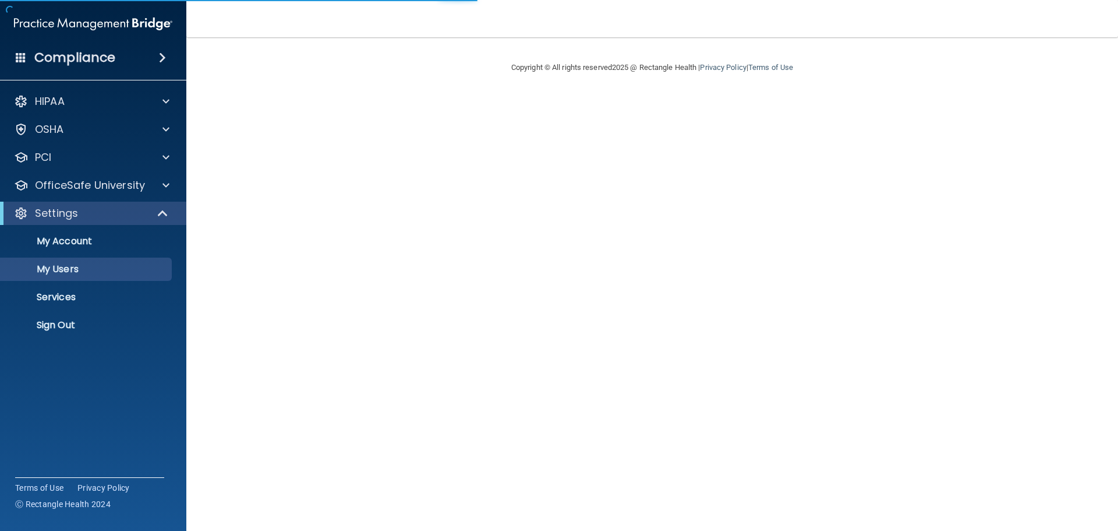 This screenshot has height=531, width=1118. Describe the element at coordinates (87, 325) in the screenshot. I see `p: Sign Out` at that location.